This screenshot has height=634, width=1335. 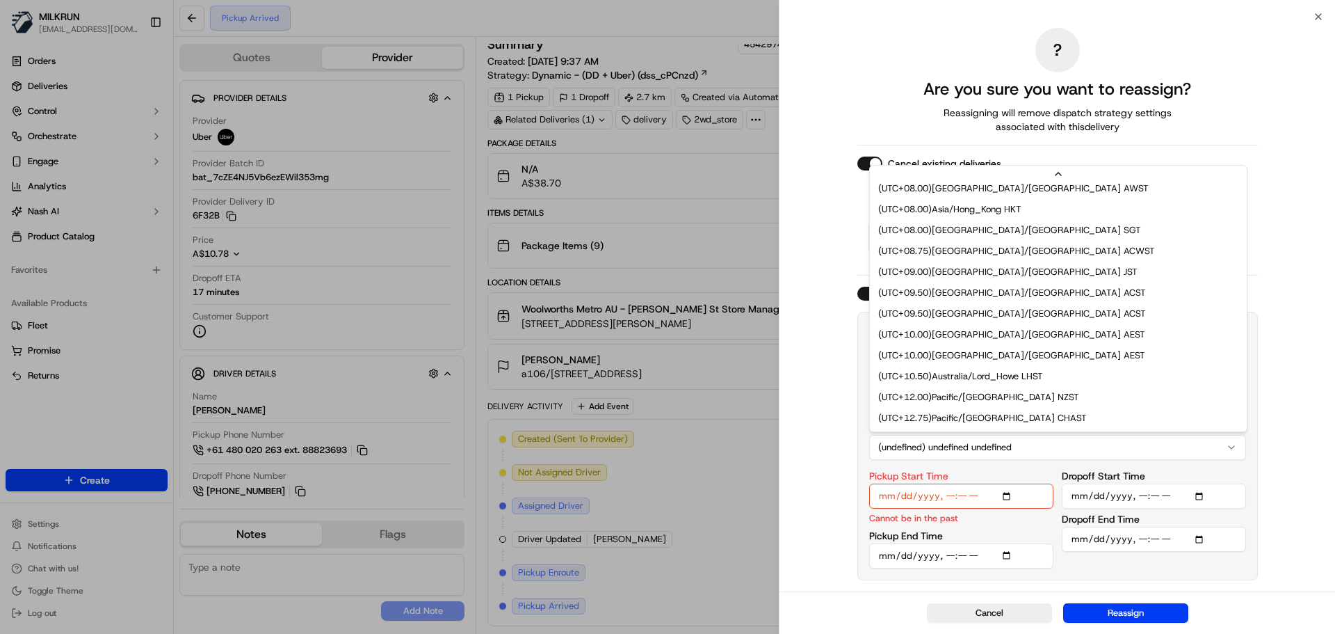 I want to click on h2: Are you sure you want to reassign?, so click(x=1057, y=89).